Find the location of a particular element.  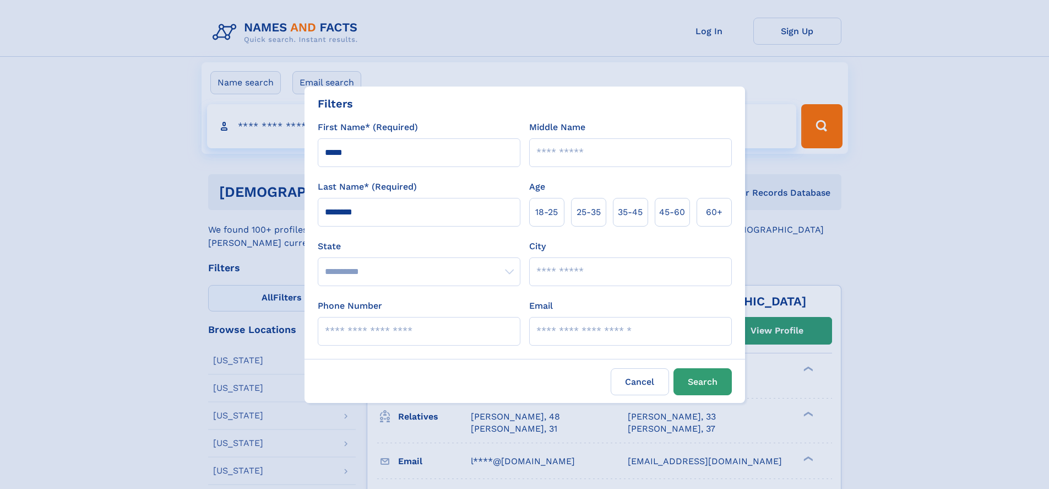

button: Search is located at coordinates (703, 381).